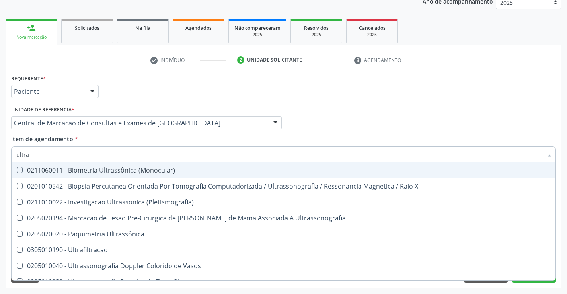 This screenshot has height=294, width=567. Describe the element at coordinates (283, 282) in the screenshot. I see `div: 0205010059 - Ultrassonografia Doppler de Fluxo Obstetrico` at that location.